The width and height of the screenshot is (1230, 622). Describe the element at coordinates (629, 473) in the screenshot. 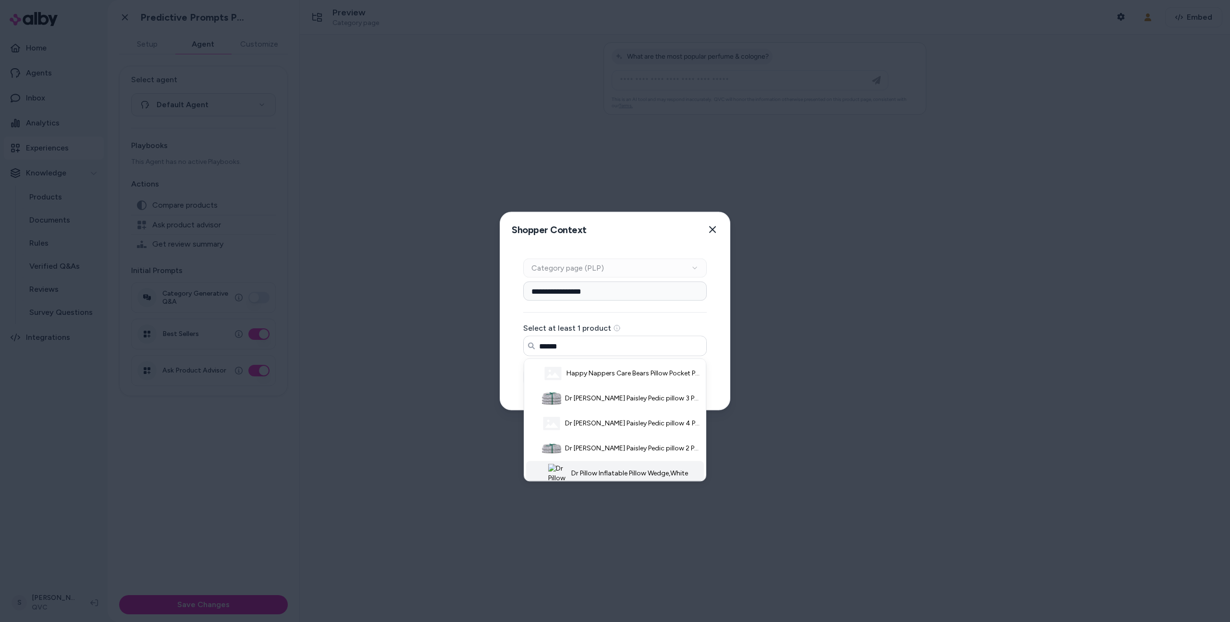

I see `span: Dr Pillow Inflatable Pillow Wedge,White` at that location.